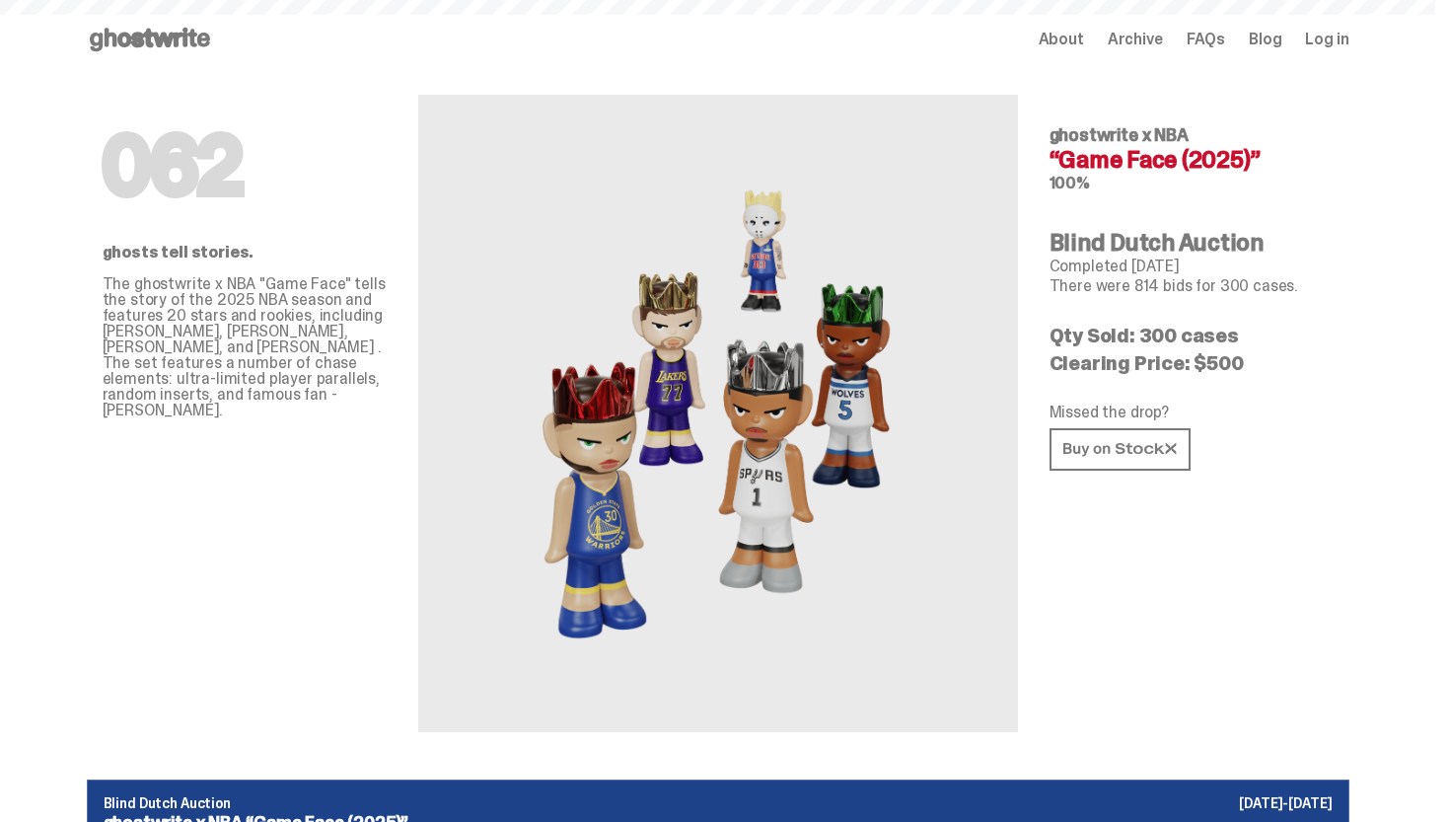  Describe the element at coordinates (1264, 39) in the screenshot. I see `a: Blog` at that location.